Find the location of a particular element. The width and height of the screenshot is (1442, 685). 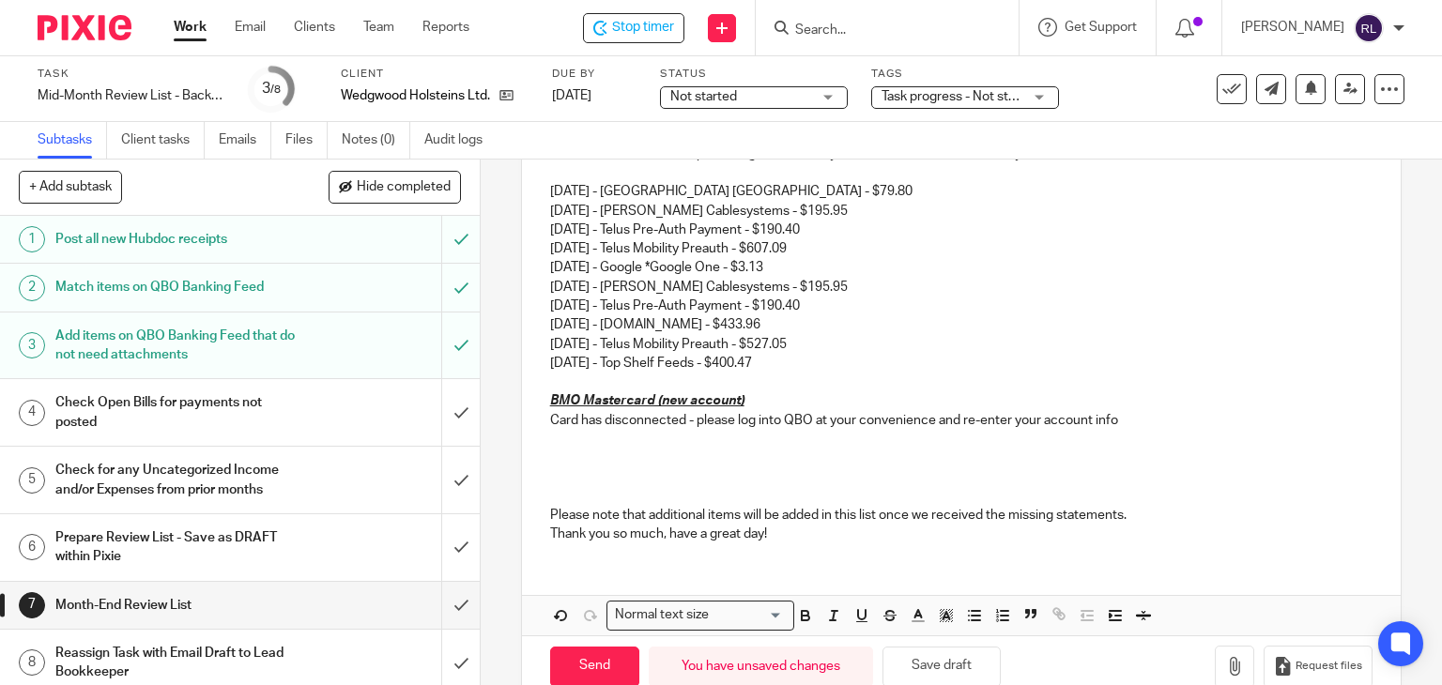

h1: Month-End Review List is located at coordinates (177, 605).